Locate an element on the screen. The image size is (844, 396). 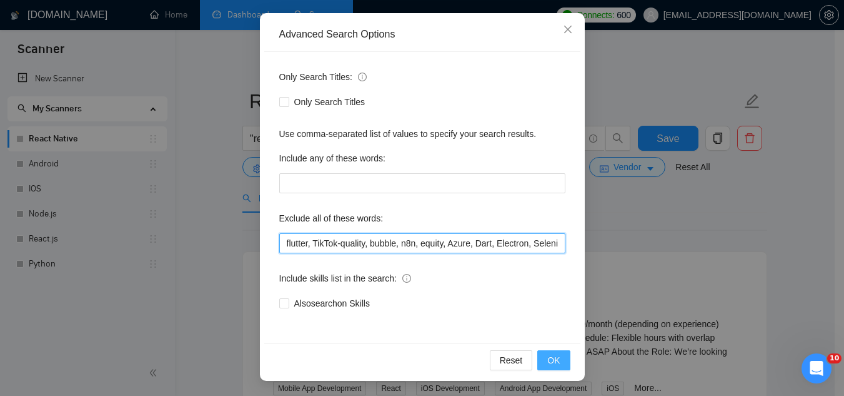
label: Include any of these words: is located at coordinates (332, 158).